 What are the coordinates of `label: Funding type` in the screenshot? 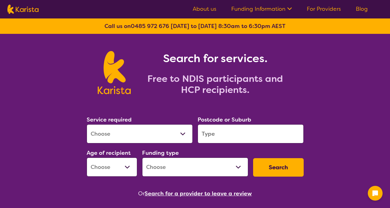 It's located at (160, 153).